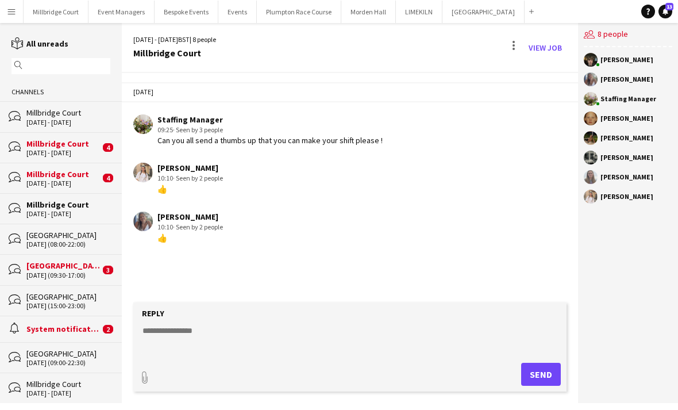 Image resolution: width=678 pixels, height=410 pixels. I want to click on button: Send, so click(541, 374).